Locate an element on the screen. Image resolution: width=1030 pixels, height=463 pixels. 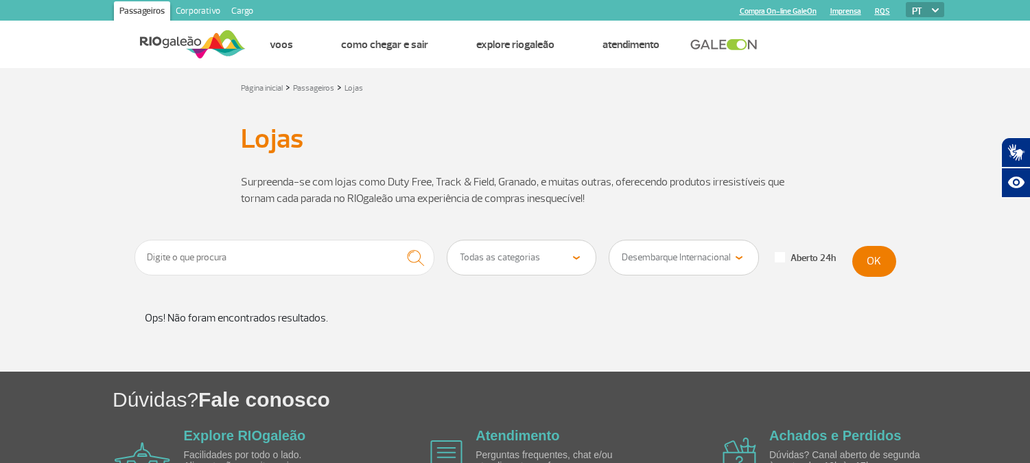
h1: Dúvidas? is located at coordinates (571, 399).